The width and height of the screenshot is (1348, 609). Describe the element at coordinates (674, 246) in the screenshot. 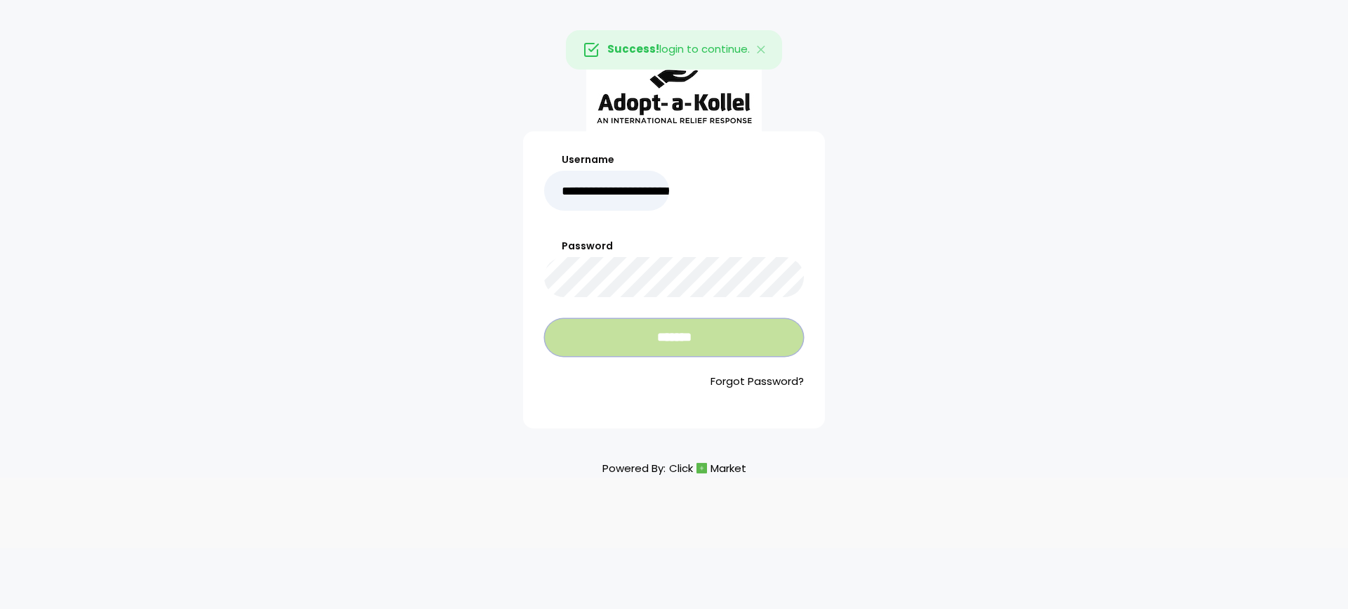

I see `label: Password` at that location.